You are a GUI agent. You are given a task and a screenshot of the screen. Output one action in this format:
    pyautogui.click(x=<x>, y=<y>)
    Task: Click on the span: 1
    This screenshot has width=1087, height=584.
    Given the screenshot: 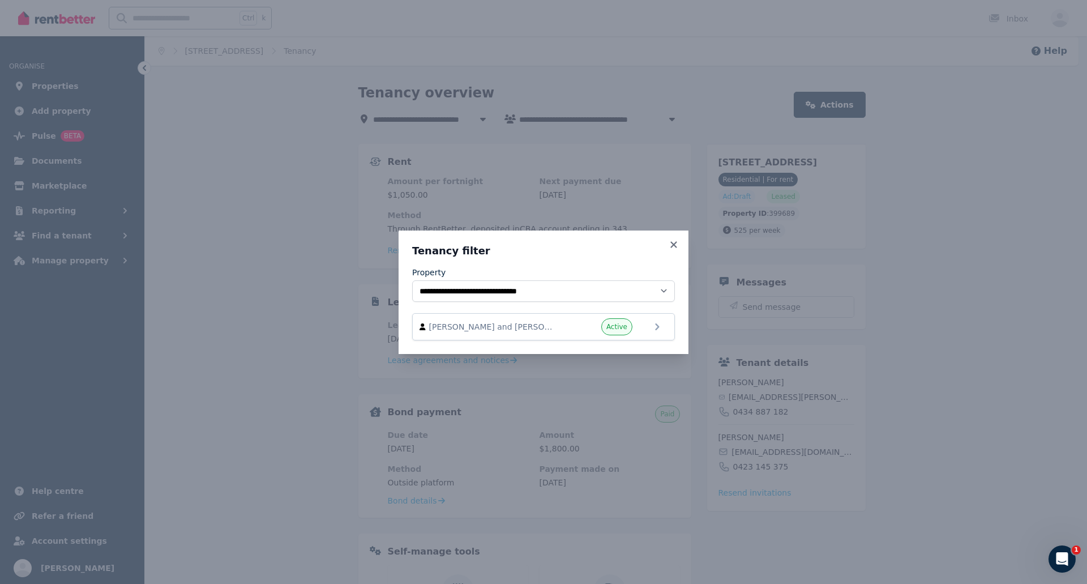 What is the action you would take?
    pyautogui.click(x=1076, y=550)
    